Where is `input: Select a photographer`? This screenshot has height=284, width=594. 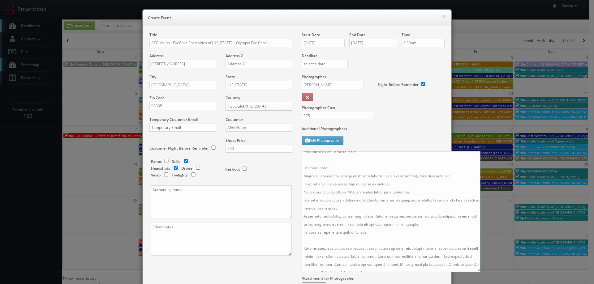 input: Select a photographer is located at coordinates (332, 85).